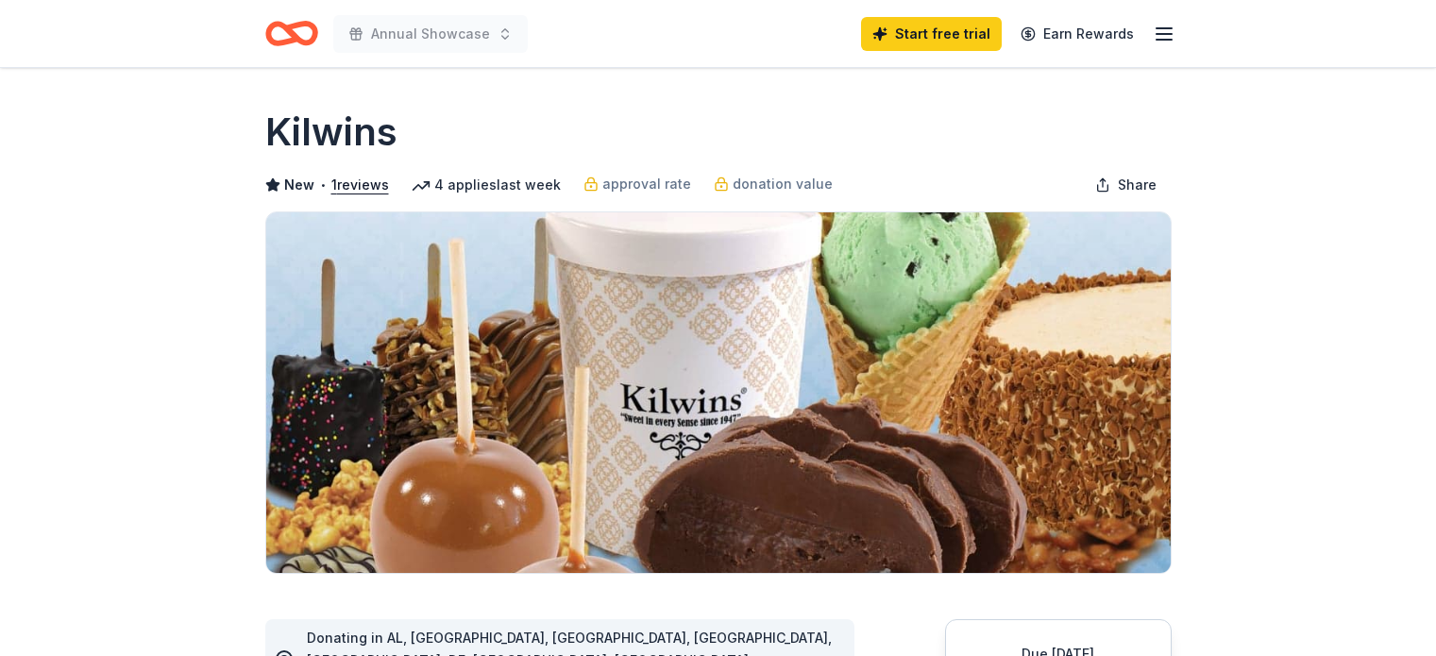 This screenshot has height=656, width=1436. What do you see at coordinates (1077, 34) in the screenshot?
I see `a: Earn Rewards` at bounding box center [1077, 34].